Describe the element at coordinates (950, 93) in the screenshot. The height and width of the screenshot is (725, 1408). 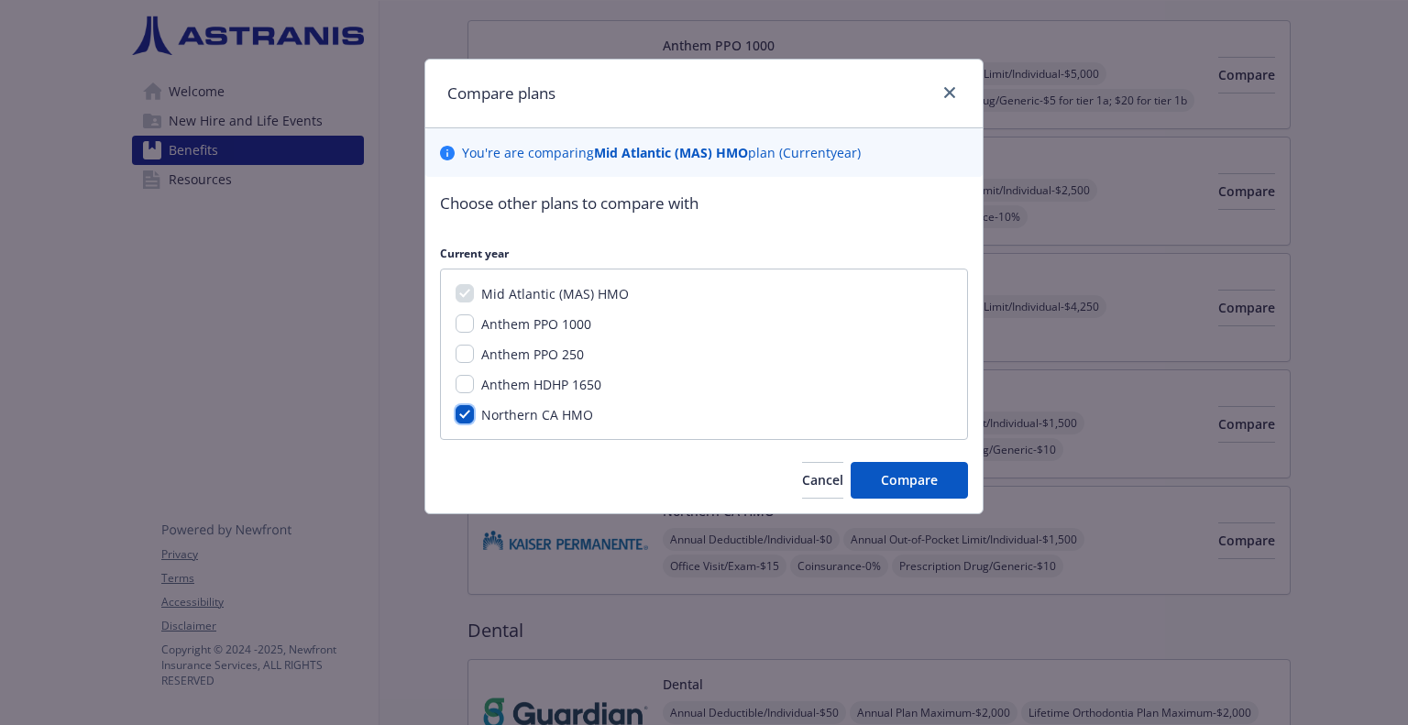
I see `a: close` at that location.